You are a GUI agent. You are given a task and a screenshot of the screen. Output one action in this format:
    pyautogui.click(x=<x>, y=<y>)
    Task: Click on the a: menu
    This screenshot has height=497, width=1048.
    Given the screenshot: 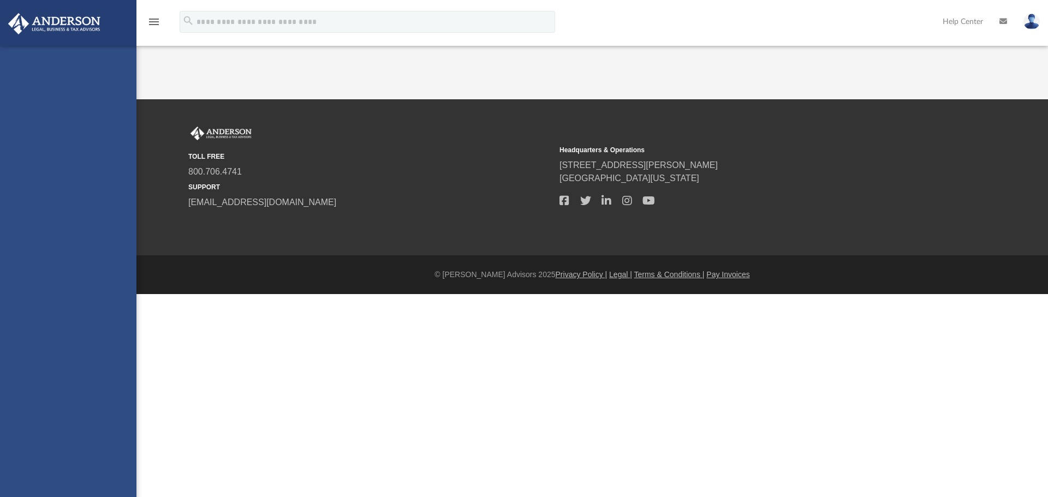 What is the action you would take?
    pyautogui.click(x=154, y=25)
    